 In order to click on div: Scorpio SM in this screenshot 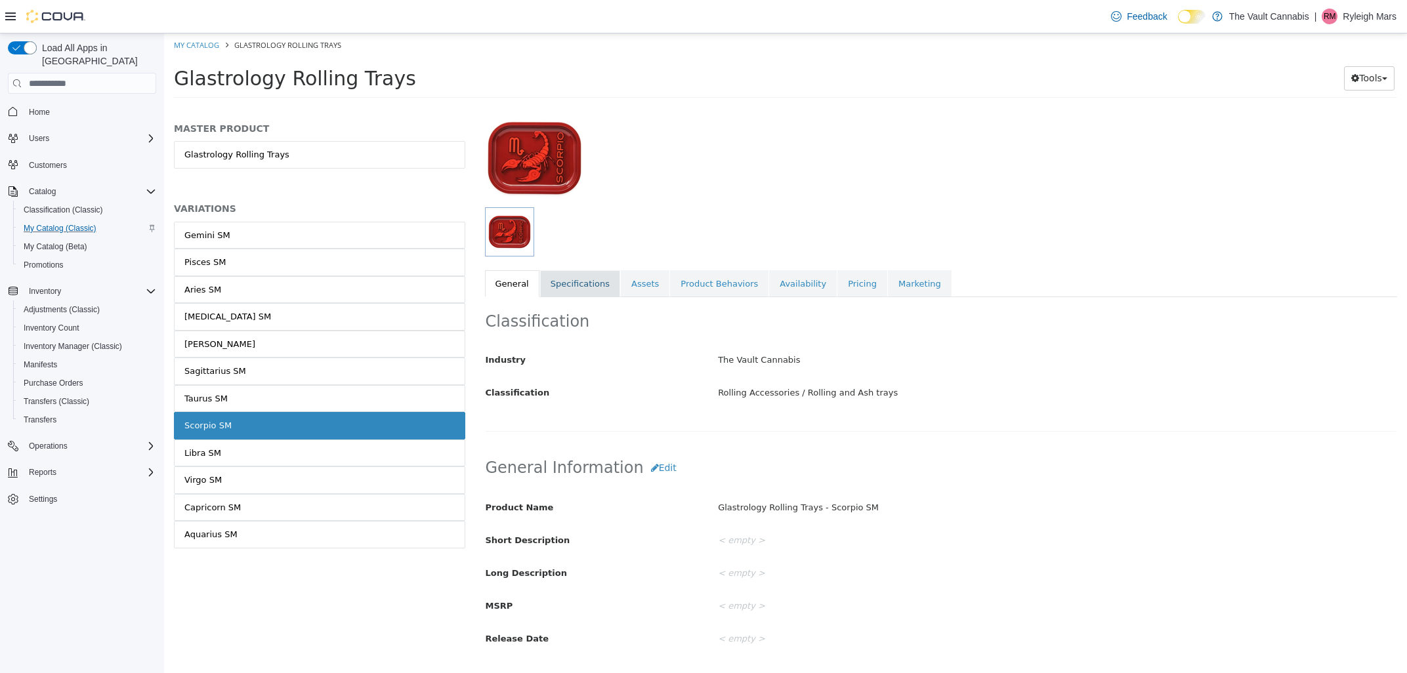, I will do `click(44, 392)`.